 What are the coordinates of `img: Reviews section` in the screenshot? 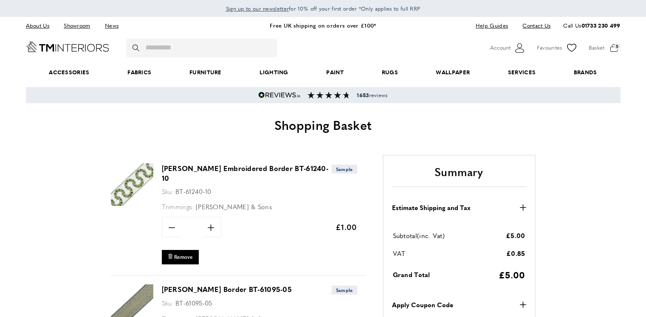 It's located at (329, 95).